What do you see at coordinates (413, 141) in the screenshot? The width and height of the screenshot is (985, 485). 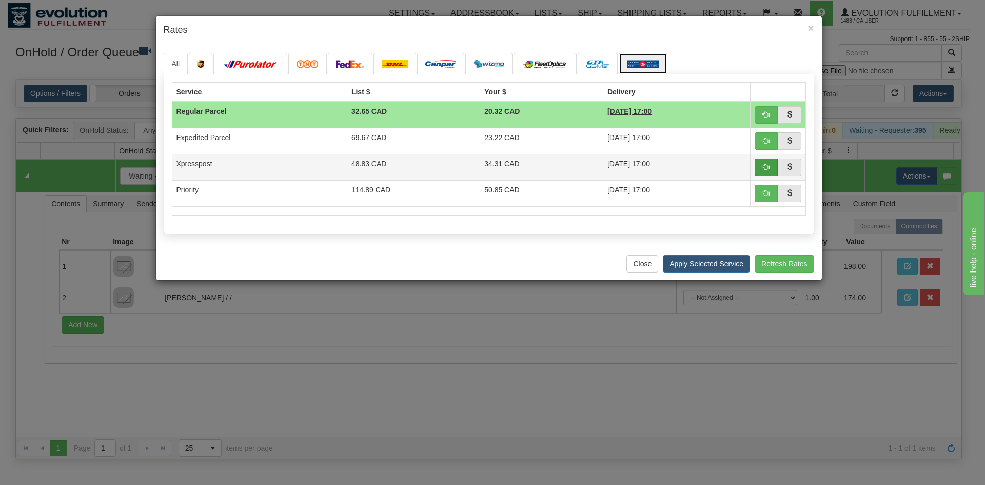 I see `td: 69.67 CAD` at bounding box center [413, 141].